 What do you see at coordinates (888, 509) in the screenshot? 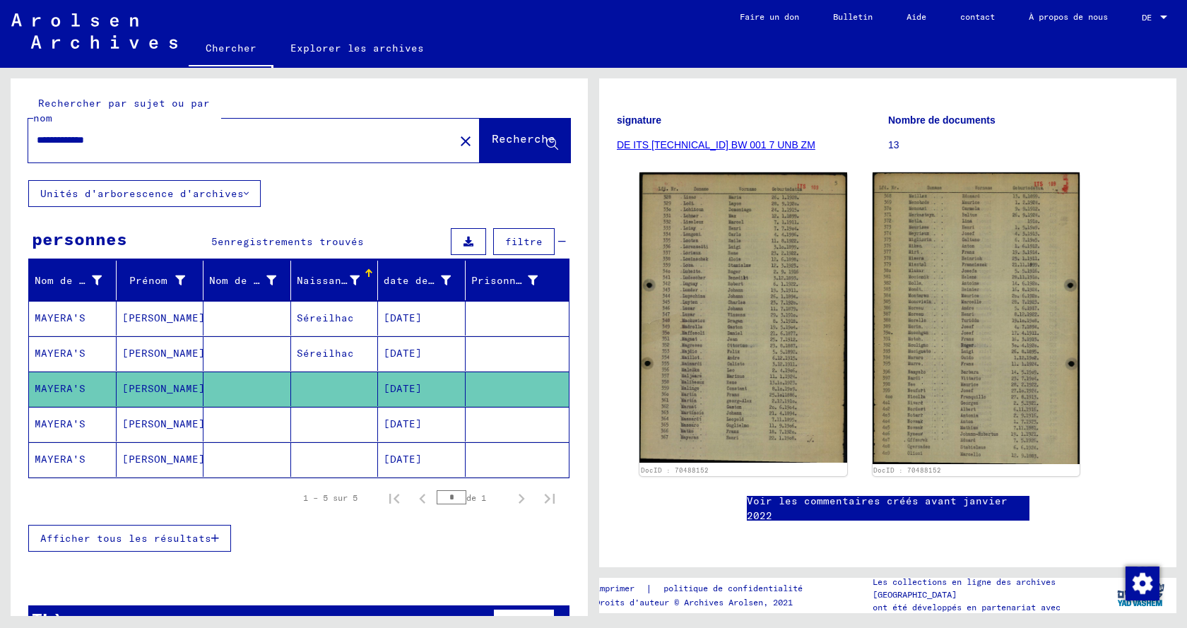
I see `a: Voir les commentaires créés avant janvier 2022` at bounding box center [888, 509].